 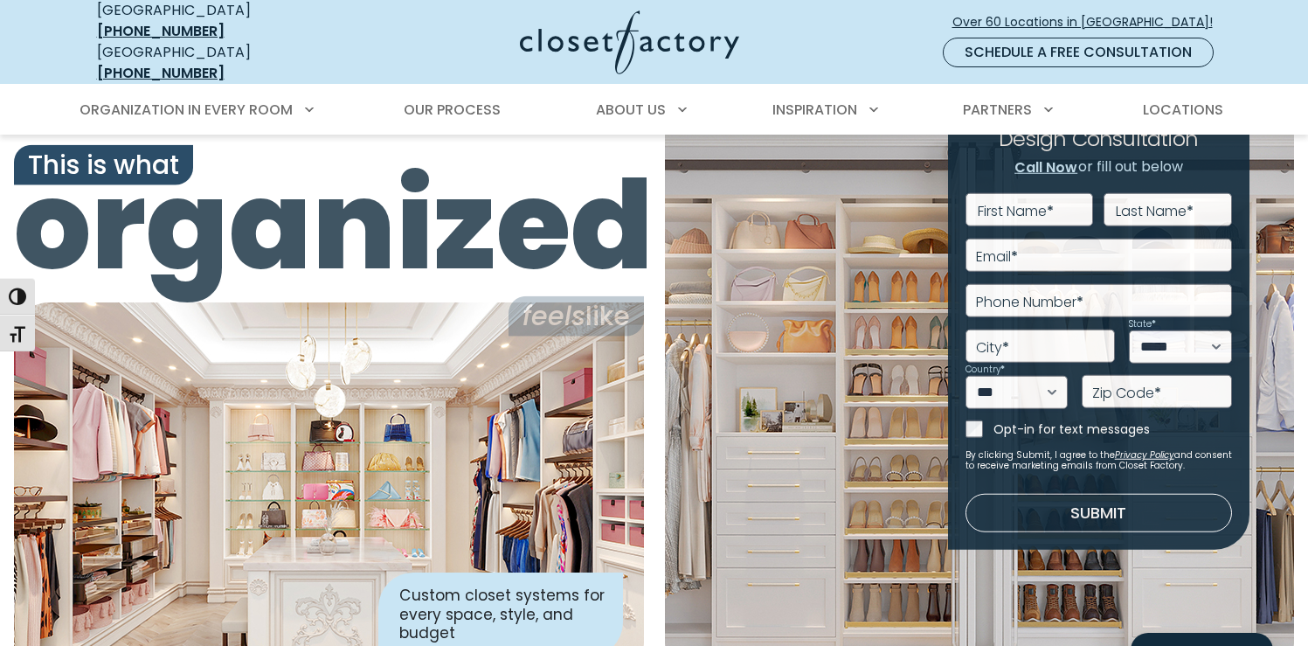 What do you see at coordinates (629, 42) in the screenshot?
I see `img: Closet Factory Logo` at bounding box center [629, 42].